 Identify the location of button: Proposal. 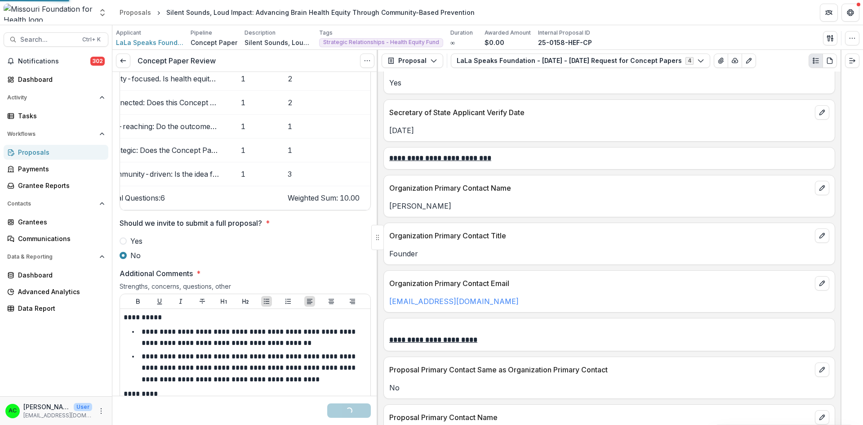
(412, 61).